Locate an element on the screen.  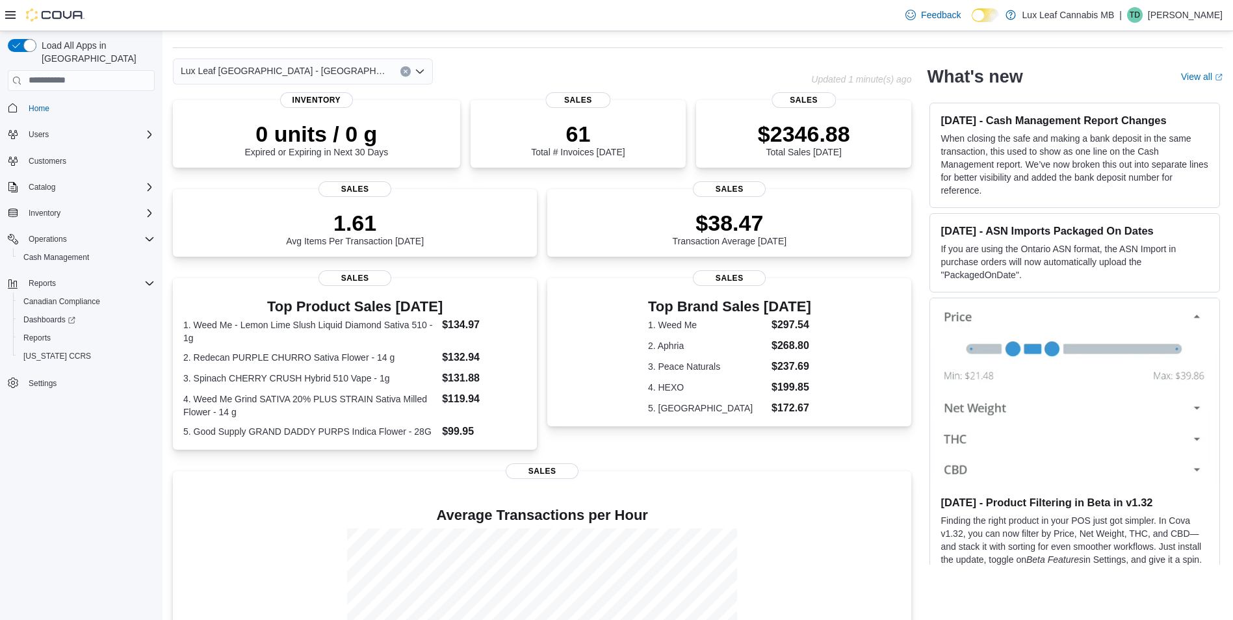
a: View allExternal link is located at coordinates (1202, 77).